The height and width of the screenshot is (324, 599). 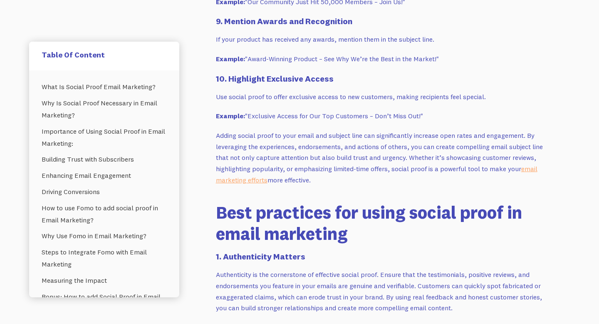 What do you see at coordinates (104, 280) in the screenshot?
I see `a: Measuring the Impact` at bounding box center [104, 280].